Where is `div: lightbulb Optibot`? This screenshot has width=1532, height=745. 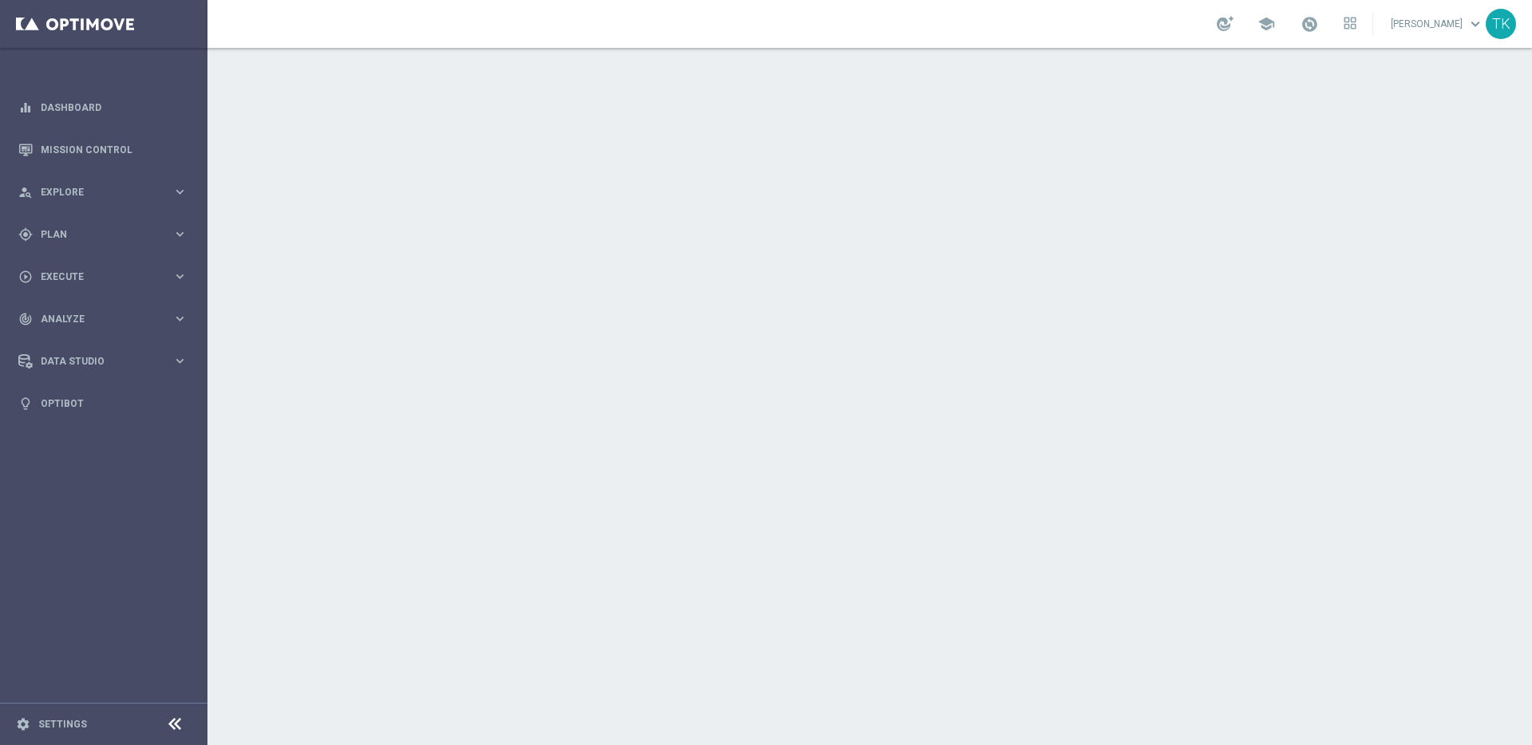
div: lightbulb Optibot is located at coordinates (103, 404).